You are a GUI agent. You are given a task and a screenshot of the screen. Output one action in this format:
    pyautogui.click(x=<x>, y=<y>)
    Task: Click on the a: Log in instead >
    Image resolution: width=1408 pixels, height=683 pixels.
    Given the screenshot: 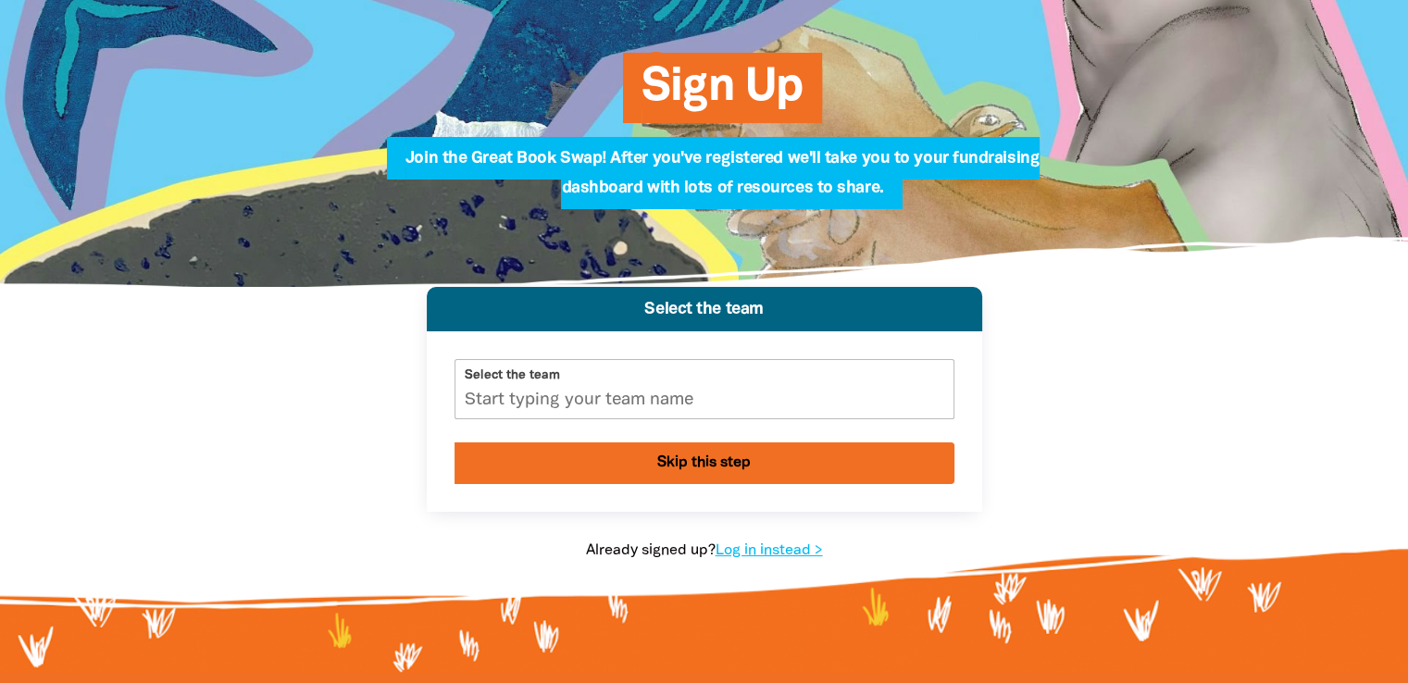 What is the action you would take?
    pyautogui.click(x=770, y=551)
    